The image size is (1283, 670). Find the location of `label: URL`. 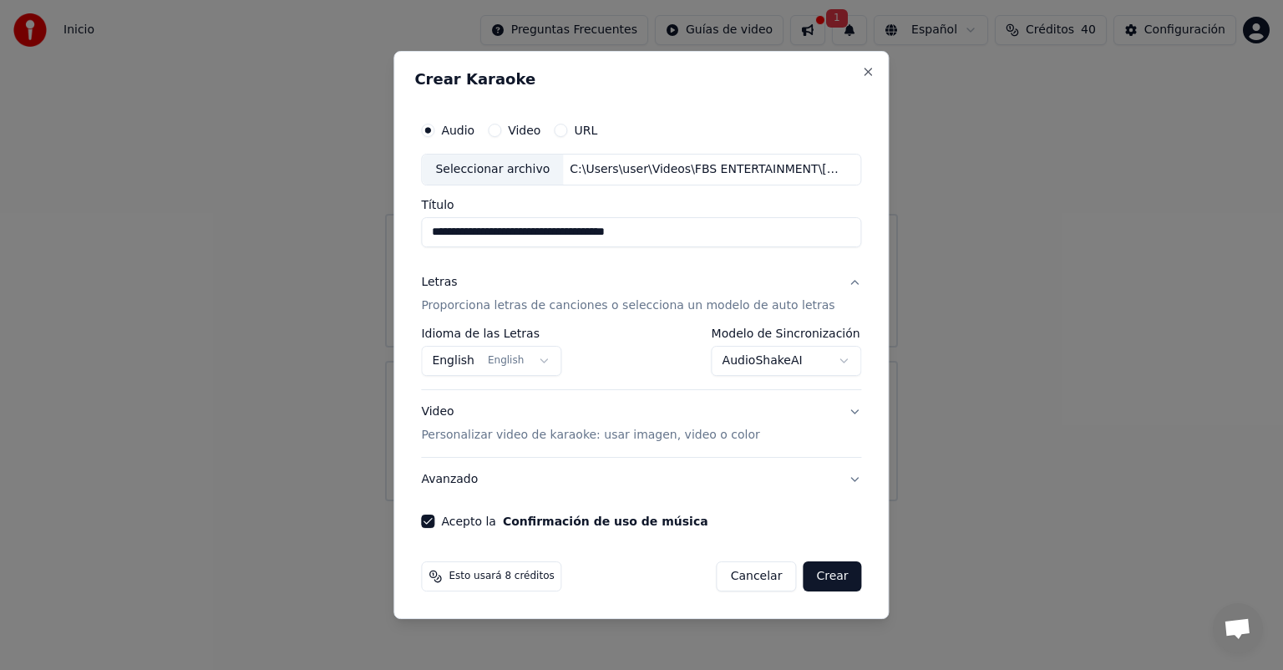

label: URL is located at coordinates (586, 130).